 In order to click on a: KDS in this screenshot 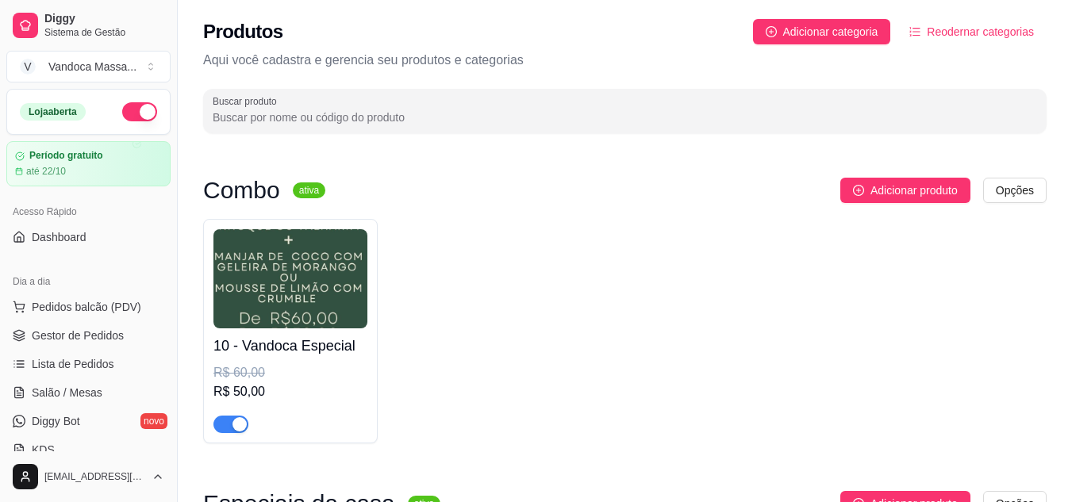, I will do `click(88, 450)`.